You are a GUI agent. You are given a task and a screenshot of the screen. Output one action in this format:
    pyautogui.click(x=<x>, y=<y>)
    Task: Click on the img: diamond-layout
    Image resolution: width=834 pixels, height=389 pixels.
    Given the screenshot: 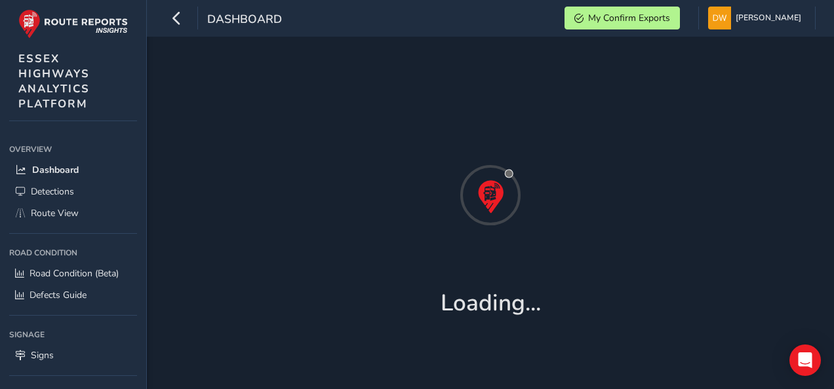 What is the action you would take?
    pyautogui.click(x=719, y=18)
    